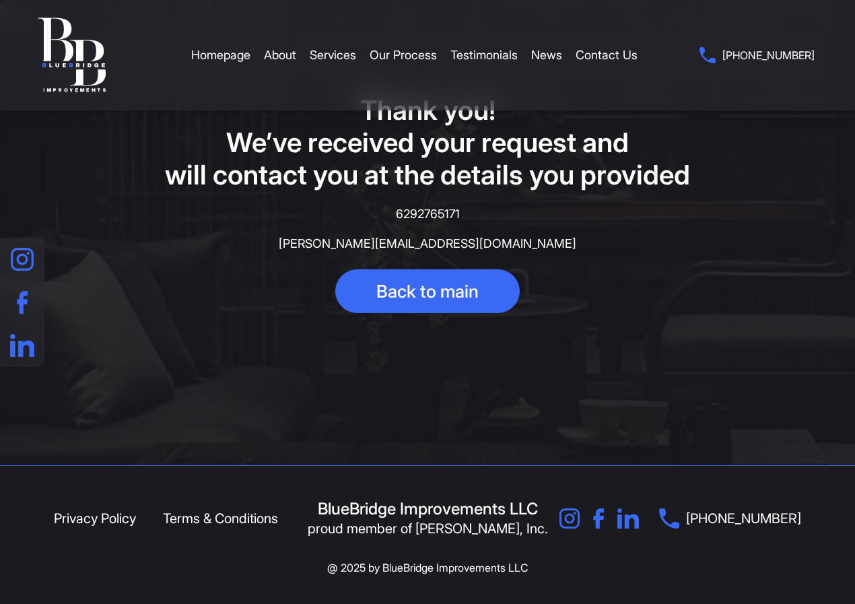 This screenshot has height=604, width=855. I want to click on a: Testimonials, so click(484, 55).